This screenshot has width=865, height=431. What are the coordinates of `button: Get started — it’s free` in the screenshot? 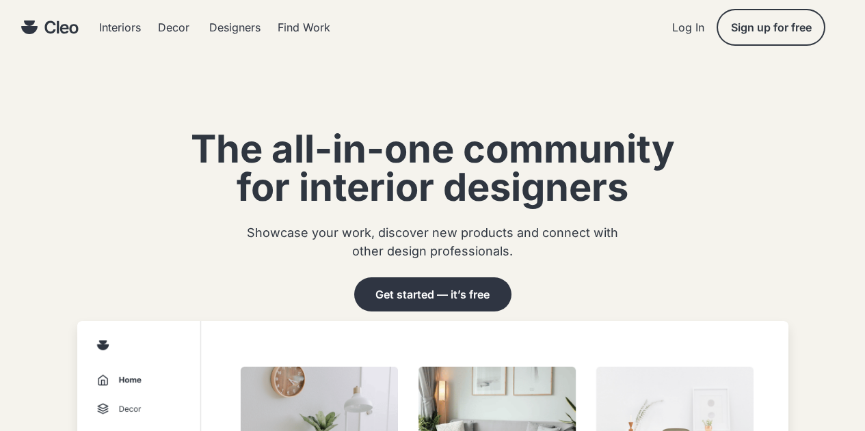 It's located at (433, 295).